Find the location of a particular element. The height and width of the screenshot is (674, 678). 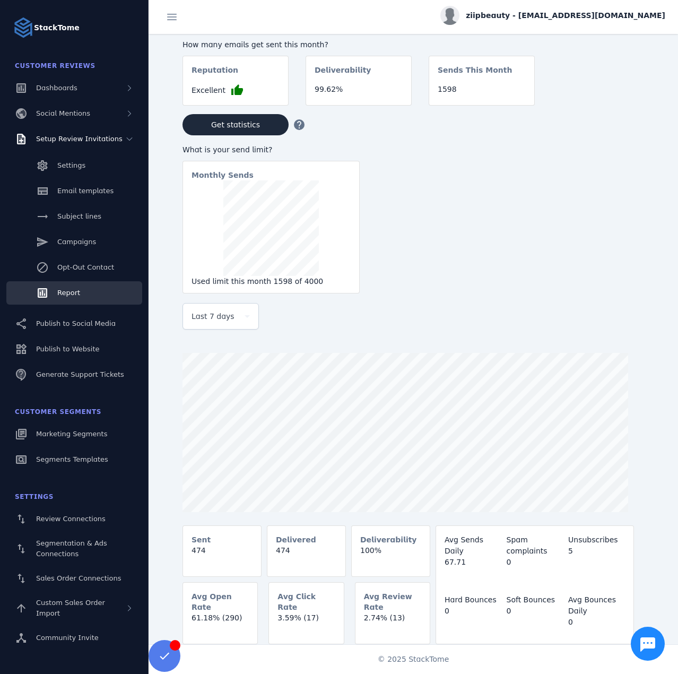

a: Publish to Social Media is located at coordinates (74, 324).